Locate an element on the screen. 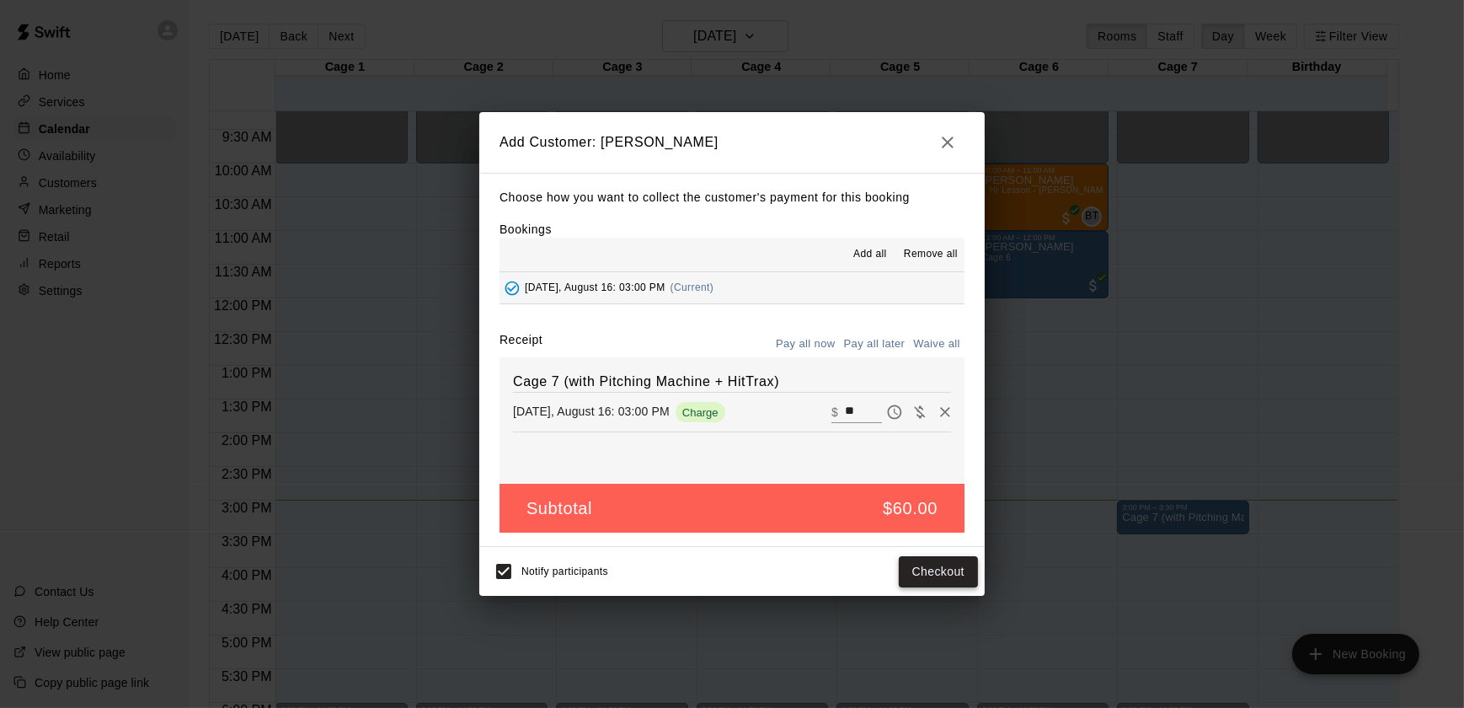 This screenshot has width=1464, height=708. button: Pay all later is located at coordinates (874, 344).